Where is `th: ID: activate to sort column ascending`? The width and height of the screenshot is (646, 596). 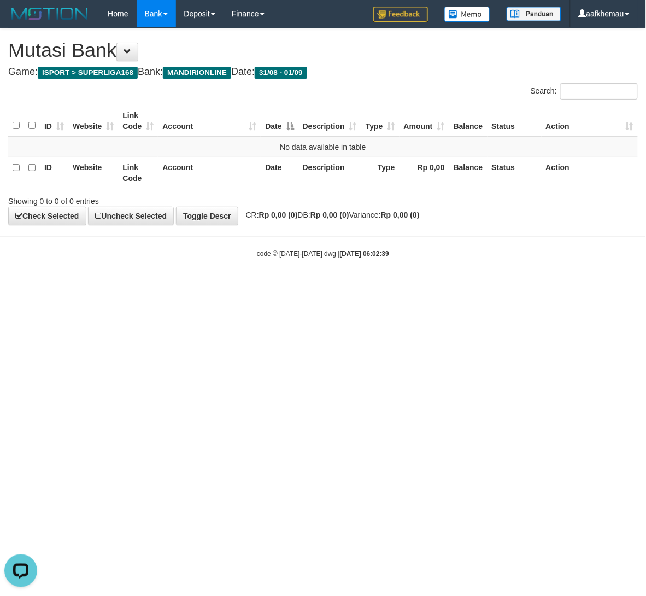 th: ID: activate to sort column ascending is located at coordinates (54, 121).